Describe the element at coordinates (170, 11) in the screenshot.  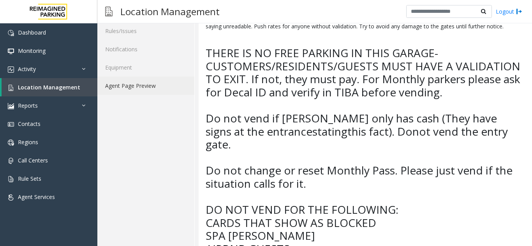
I see `h3: Location Management` at that location.